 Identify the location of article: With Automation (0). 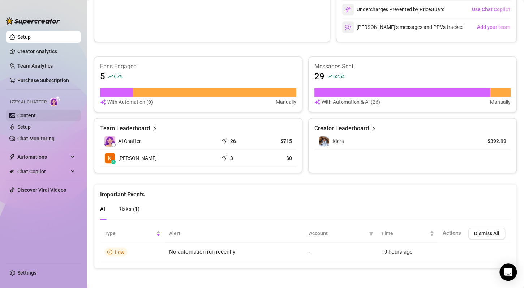
(130, 102).